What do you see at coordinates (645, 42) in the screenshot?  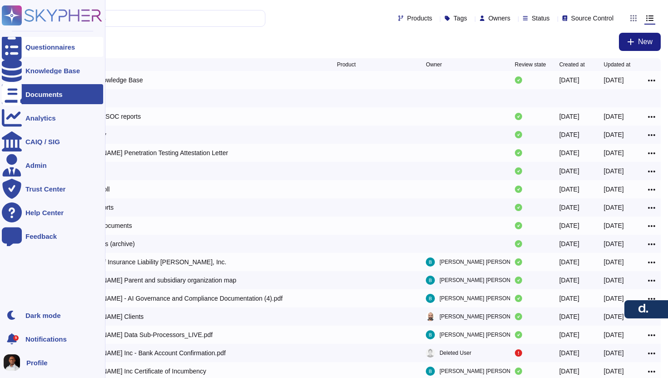 I see `span: New` at bounding box center [645, 42].